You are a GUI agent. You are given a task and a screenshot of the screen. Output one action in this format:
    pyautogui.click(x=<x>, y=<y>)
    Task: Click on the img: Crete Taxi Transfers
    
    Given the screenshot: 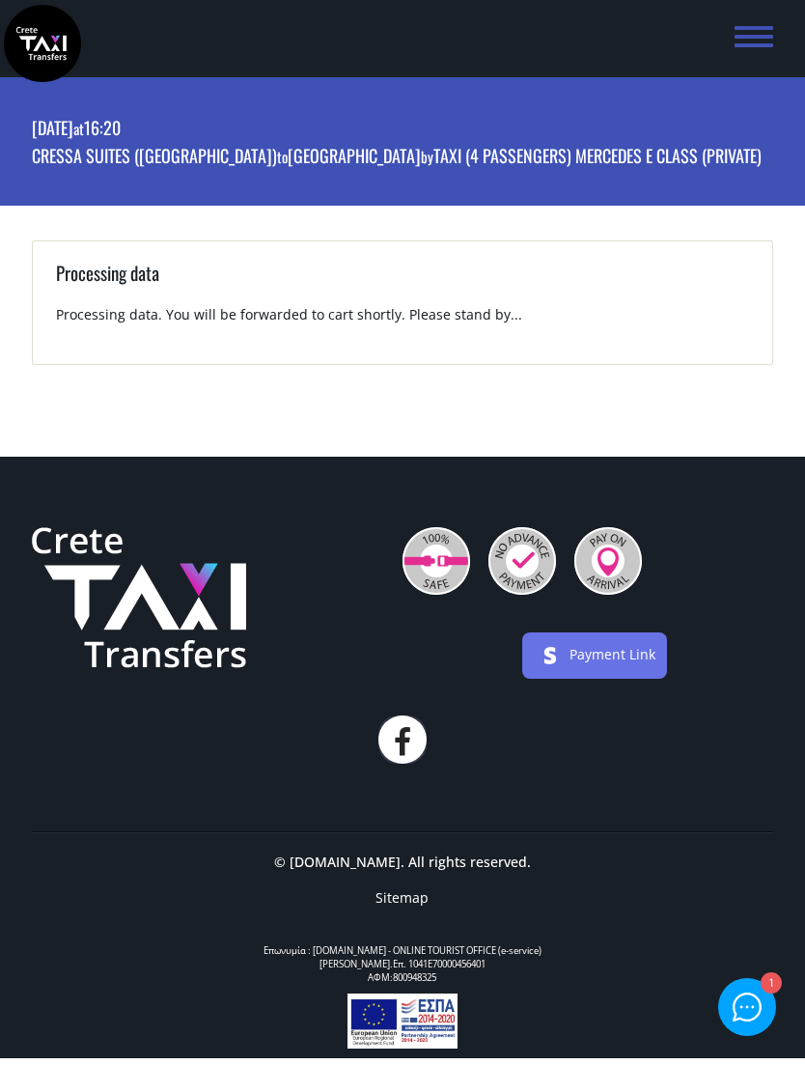 What is the action you would take?
    pyautogui.click(x=139, y=598)
    